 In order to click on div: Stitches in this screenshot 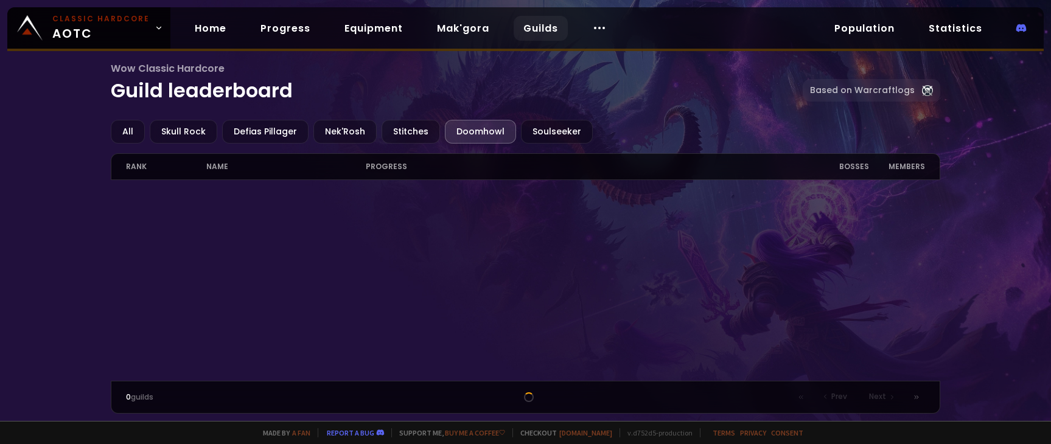, I will do `click(411, 131)`.